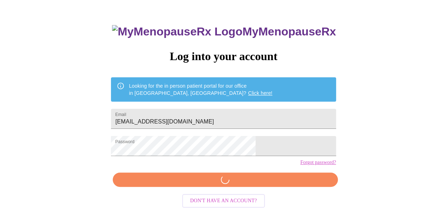 This screenshot has width=447, height=223. What do you see at coordinates (224, 31) in the screenshot?
I see `h3: MyMenopauseRx` at bounding box center [224, 31].